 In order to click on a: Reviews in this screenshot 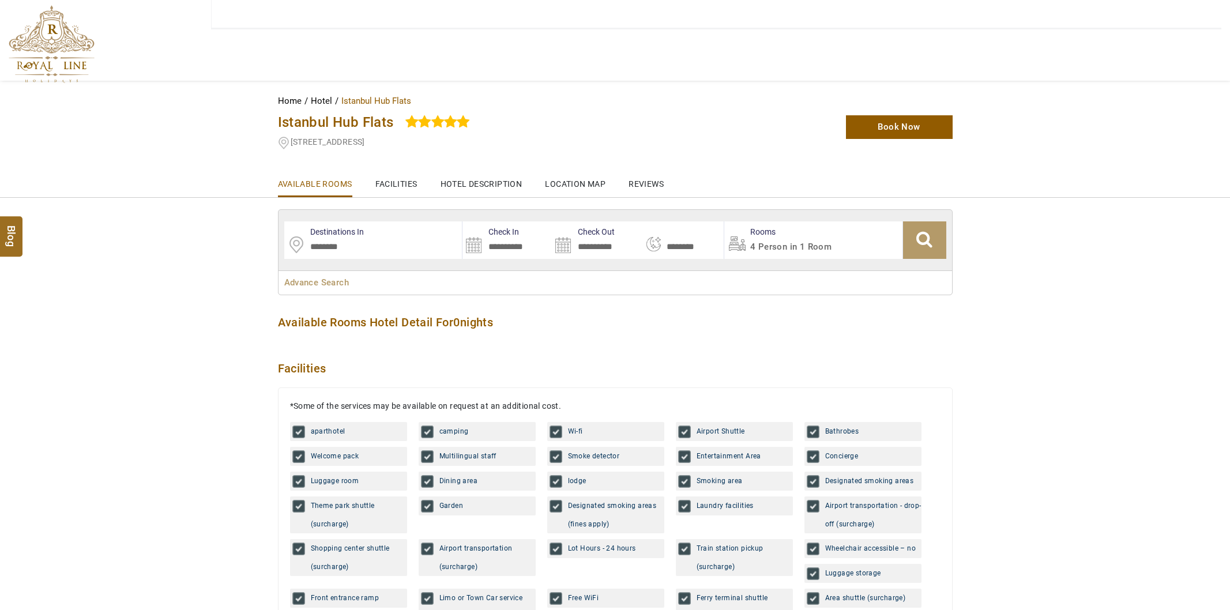, I will do `click(646, 179)`.